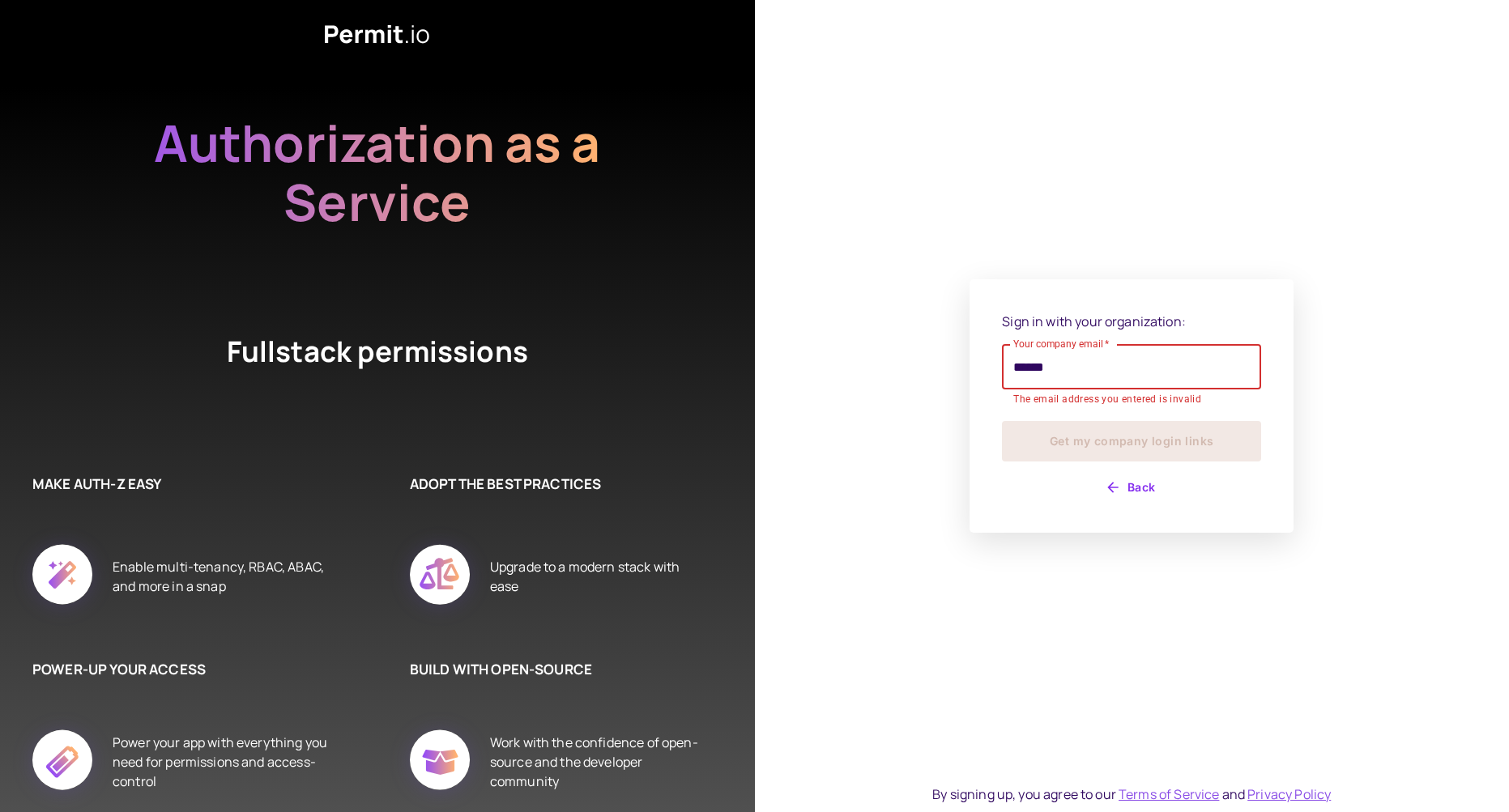 This screenshot has height=812, width=1509. I want to click on p: The email address you entered is invalid, so click(1131, 400).